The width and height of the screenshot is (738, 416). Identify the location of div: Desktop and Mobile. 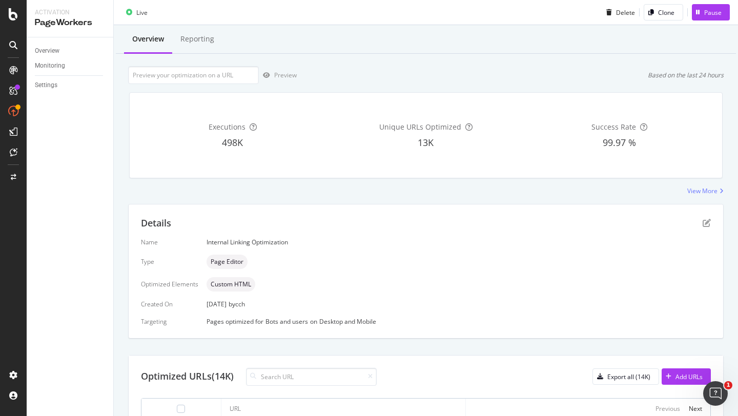
(348, 321).